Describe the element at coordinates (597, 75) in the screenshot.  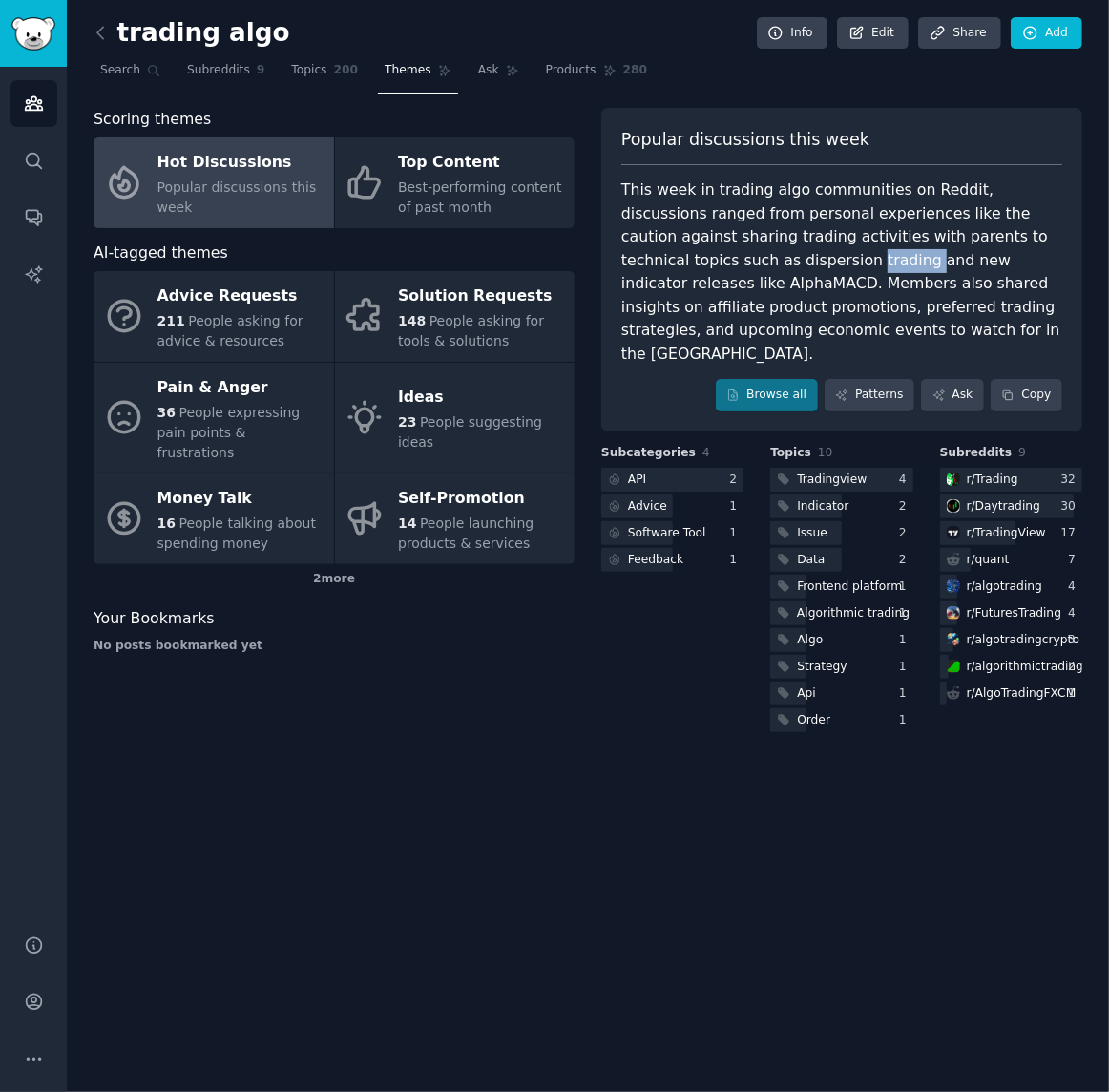
I see `a: Products280` at that location.